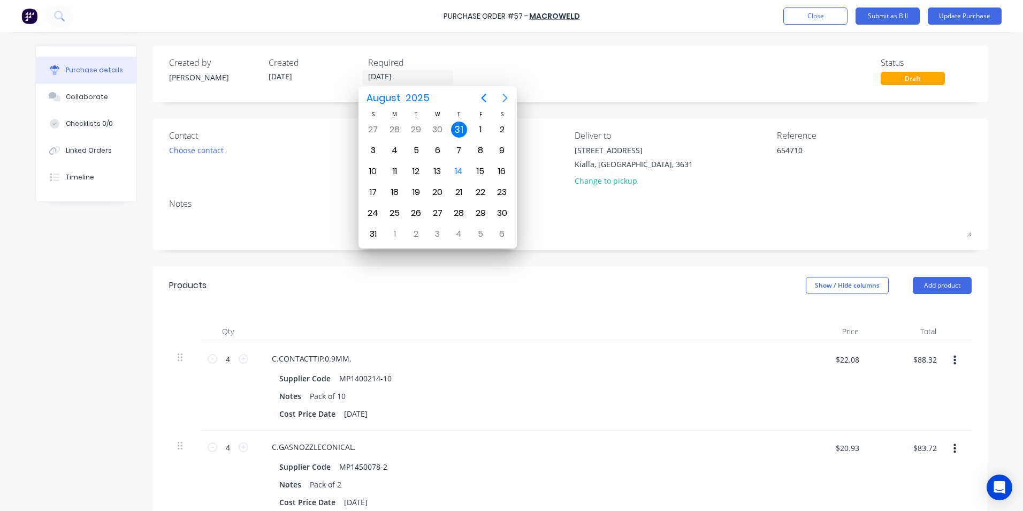 Image resolution: width=1023 pixels, height=511 pixels. I want to click on div: Thursday, September 4, 2025, so click(459, 234).